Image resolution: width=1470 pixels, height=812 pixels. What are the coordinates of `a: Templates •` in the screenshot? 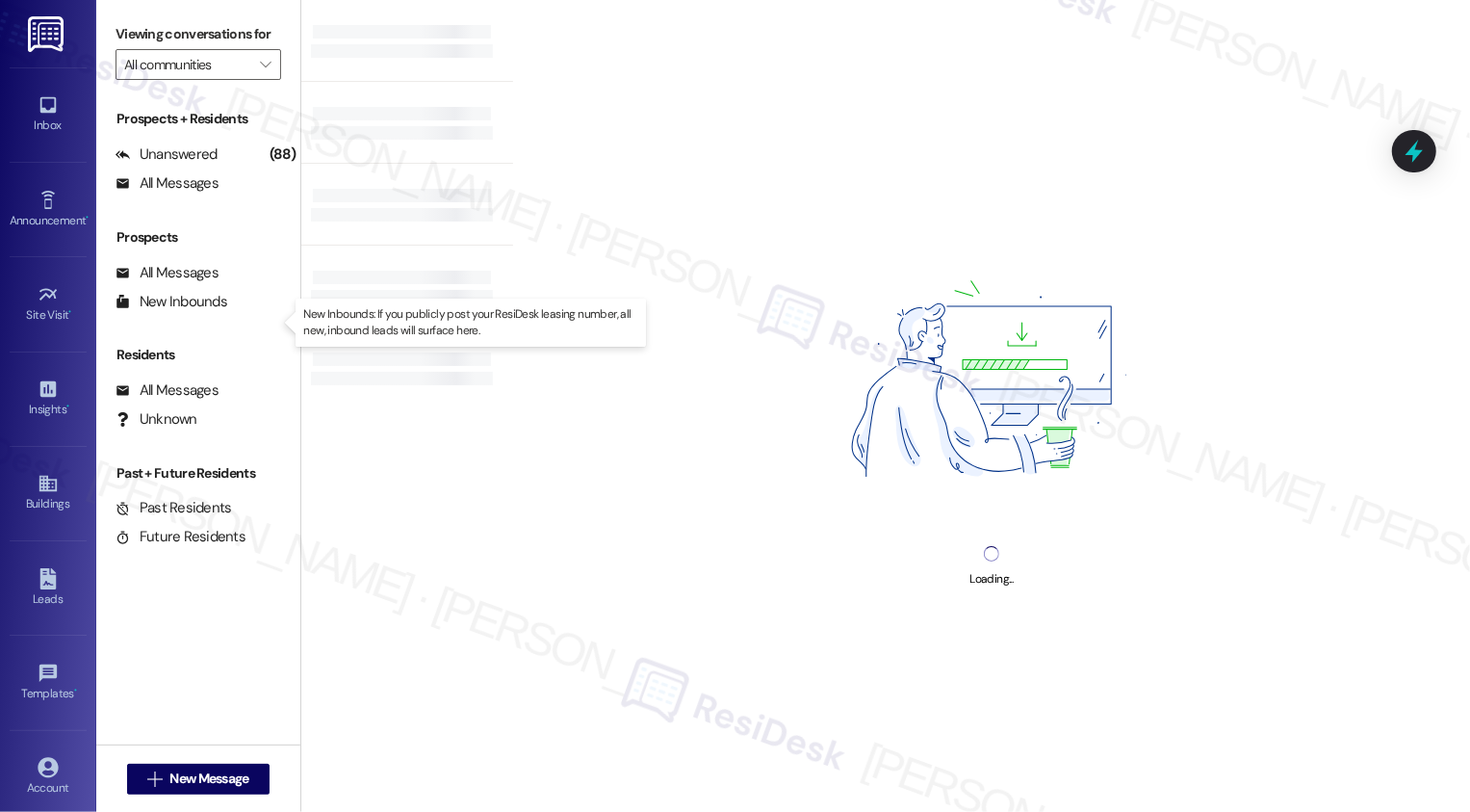 It's located at (48, 683).